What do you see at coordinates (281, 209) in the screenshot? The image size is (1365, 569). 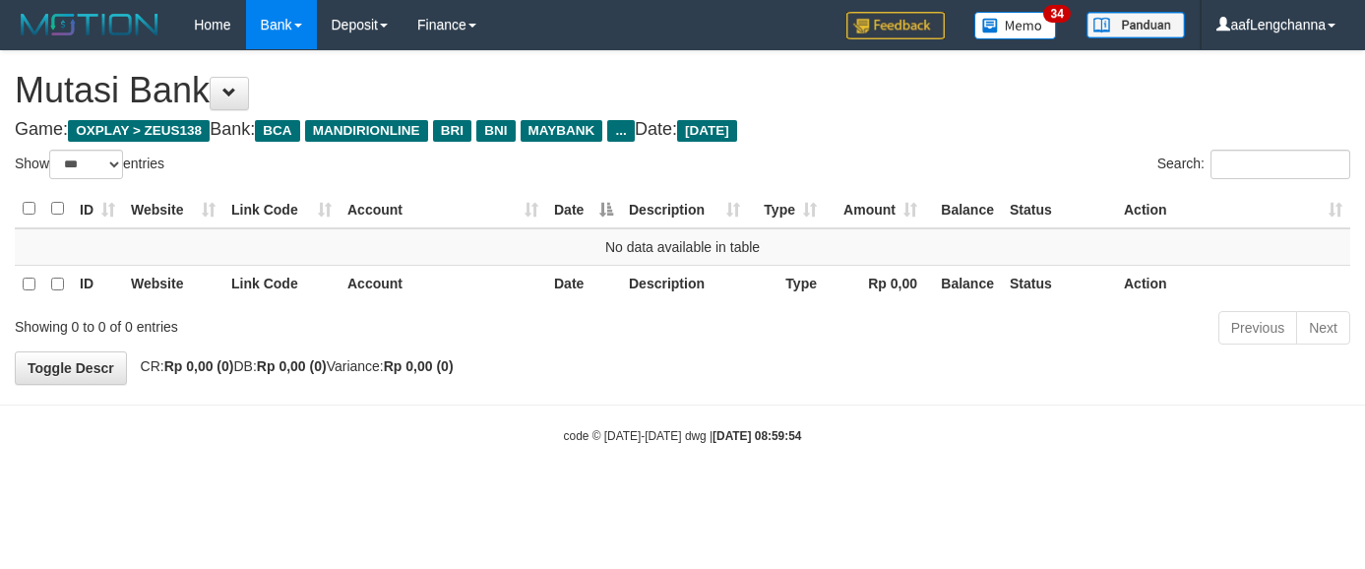 I see `th: Link Code: activate to sort column ascending` at bounding box center [281, 209].